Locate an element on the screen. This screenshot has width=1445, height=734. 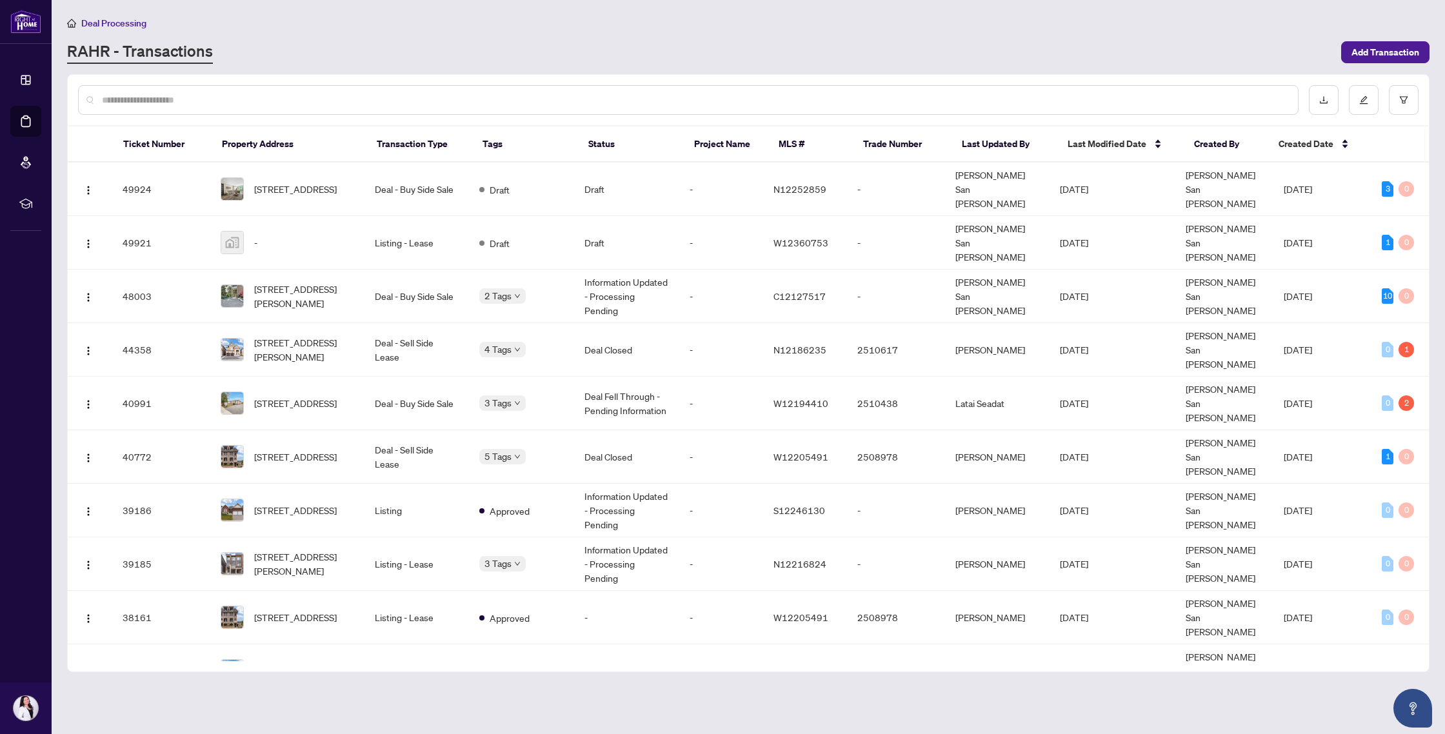
th: Status is located at coordinates (631, 144).